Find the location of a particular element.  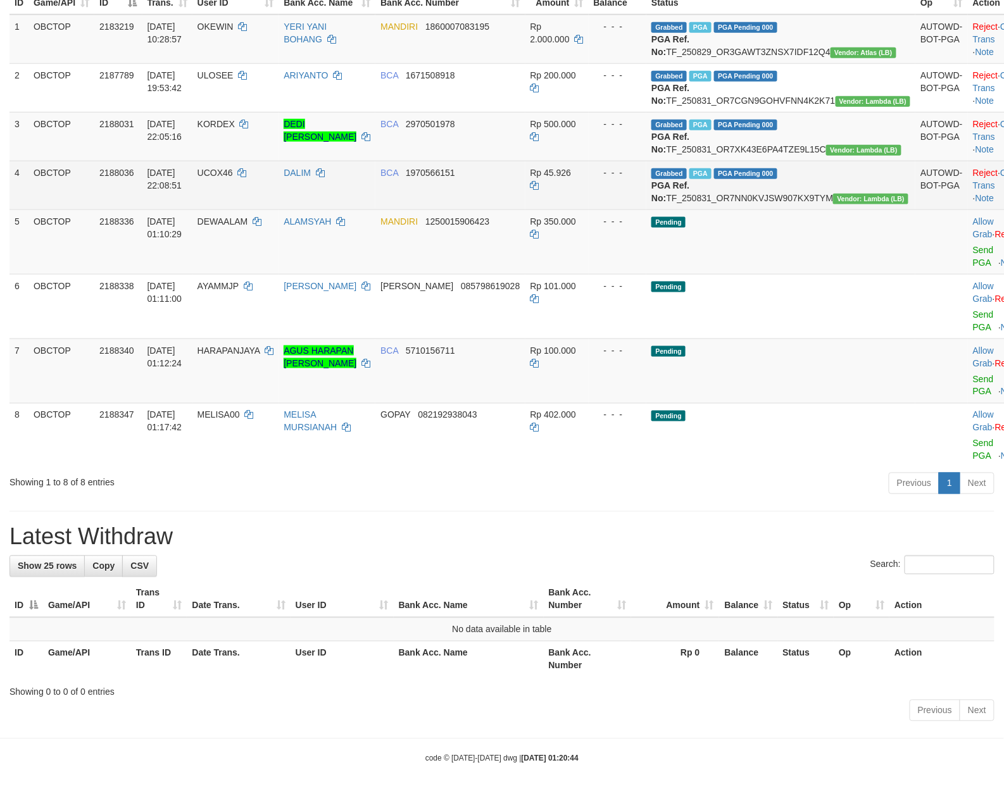

span: Rp 2.000.000 is located at coordinates (550, 33).